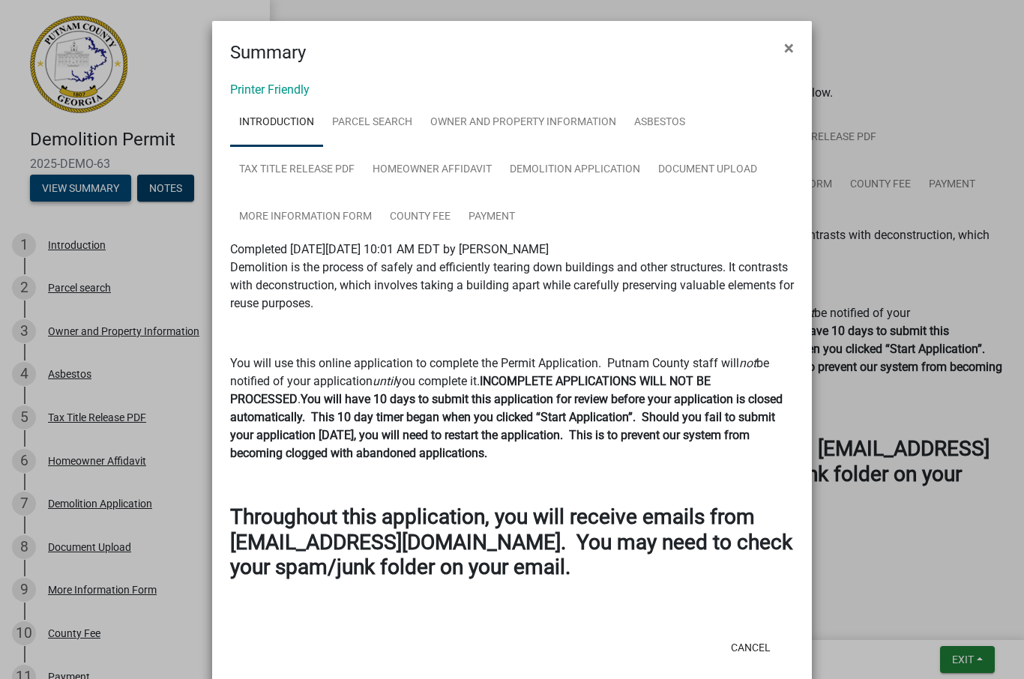 The height and width of the screenshot is (679, 1024). What do you see at coordinates (789, 48) in the screenshot?
I see `button: Close` at bounding box center [789, 48].